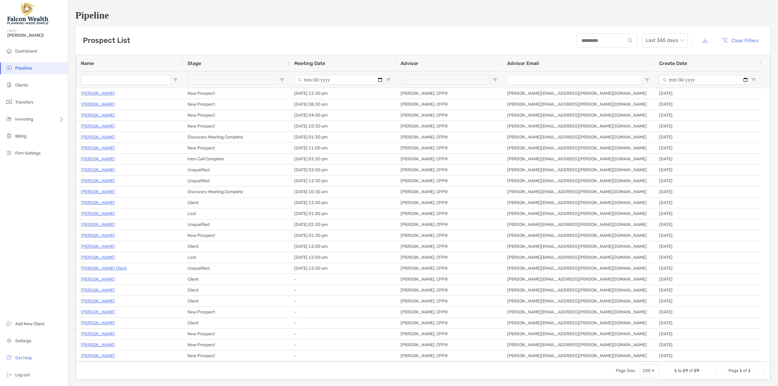 The width and height of the screenshot is (778, 386). I want to click on div: Previous Page, so click(724, 371).